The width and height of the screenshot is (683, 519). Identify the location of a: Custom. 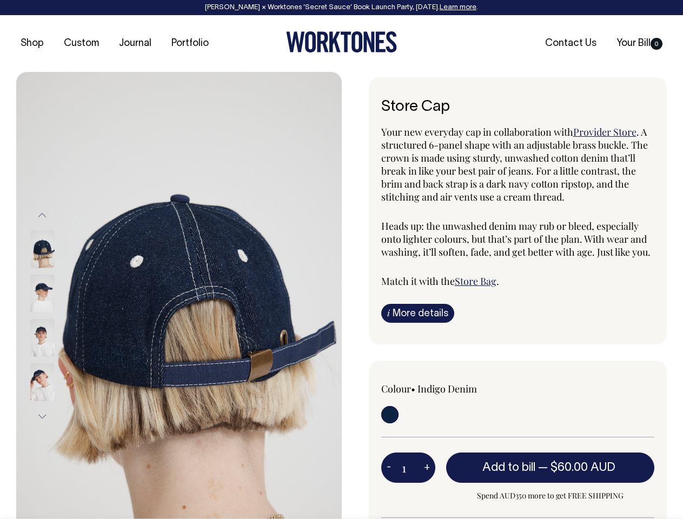
(81, 43).